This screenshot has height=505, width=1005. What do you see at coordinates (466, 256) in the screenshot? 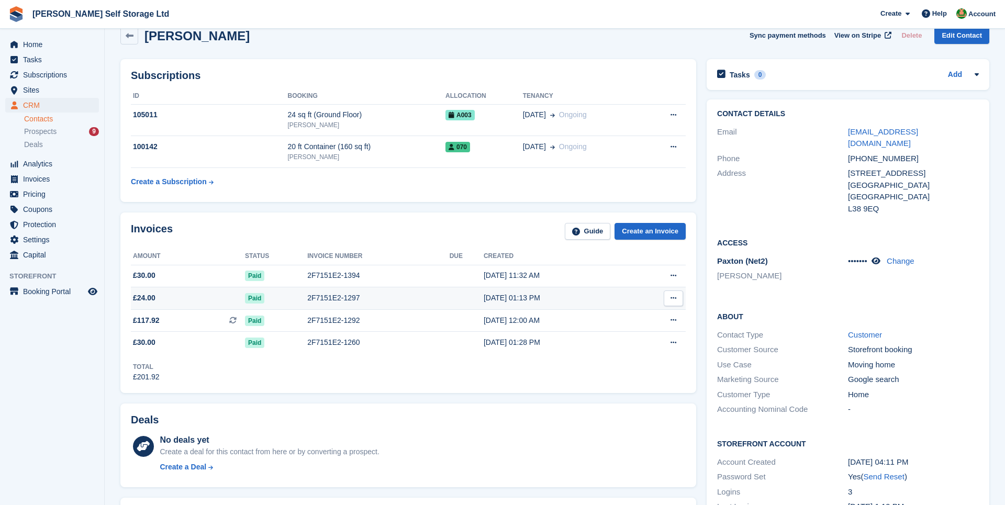
I see `th: Due` at bounding box center [466, 256].